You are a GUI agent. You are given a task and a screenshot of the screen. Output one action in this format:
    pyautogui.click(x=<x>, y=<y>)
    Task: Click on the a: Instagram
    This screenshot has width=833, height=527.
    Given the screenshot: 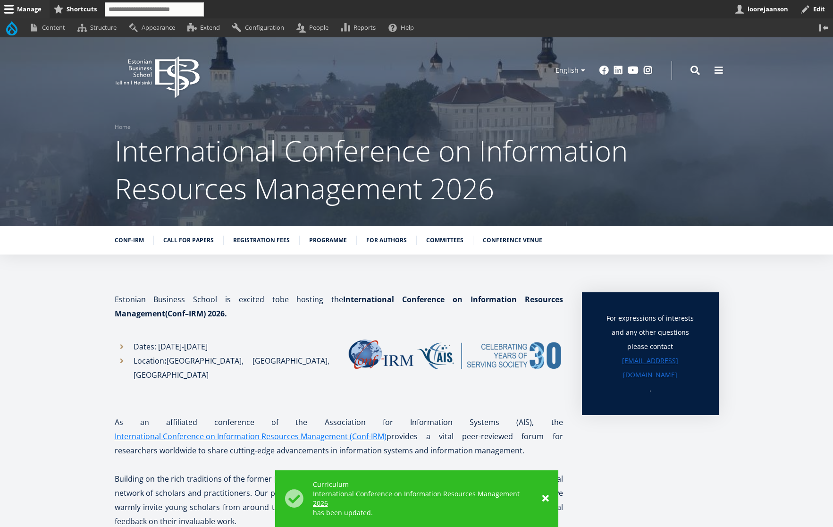 What is the action you would take?
    pyautogui.click(x=648, y=70)
    